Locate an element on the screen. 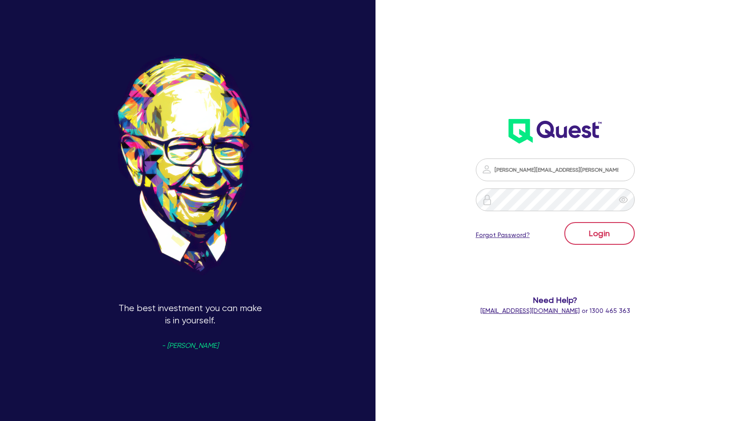  button: Login is located at coordinates (600, 234).